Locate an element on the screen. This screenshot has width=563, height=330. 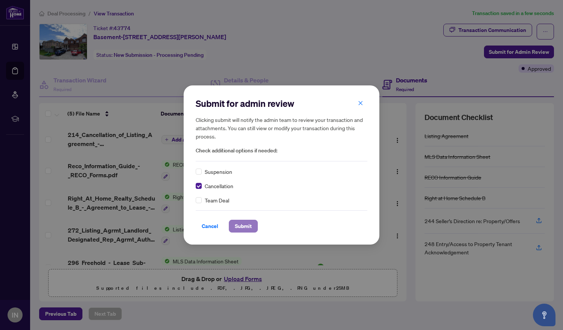
span: Cancel is located at coordinates (210, 226).